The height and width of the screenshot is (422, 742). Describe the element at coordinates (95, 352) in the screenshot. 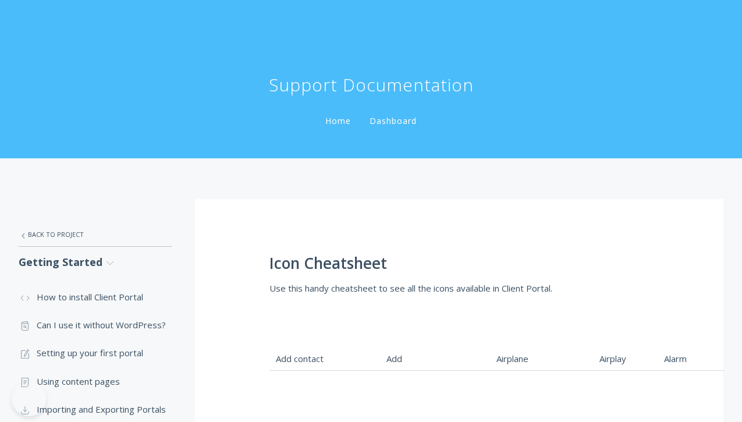

I see `a: Setting up your first portal` at that location.